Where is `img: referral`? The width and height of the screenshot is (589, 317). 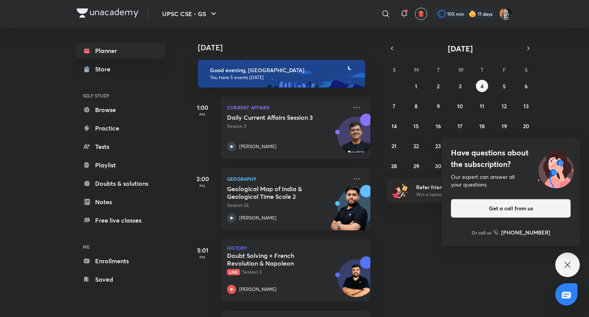
img: referral is located at coordinates (401, 190).